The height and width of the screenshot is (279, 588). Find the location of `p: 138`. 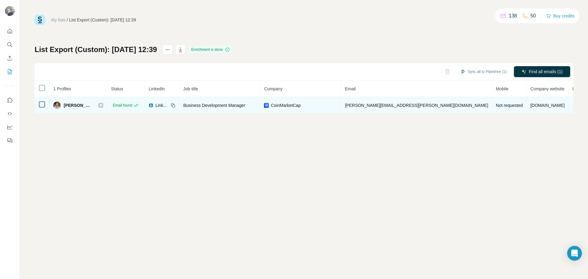

p: 138 is located at coordinates (513, 16).